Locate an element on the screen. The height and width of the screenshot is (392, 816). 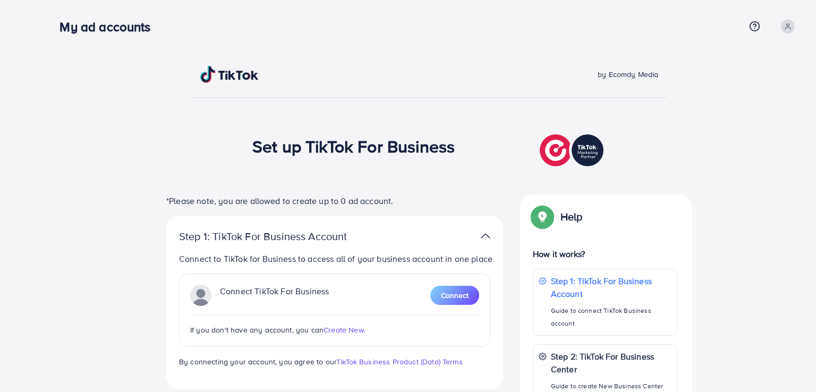
p: Guide to connect TikTok Business account is located at coordinates (611, 317).